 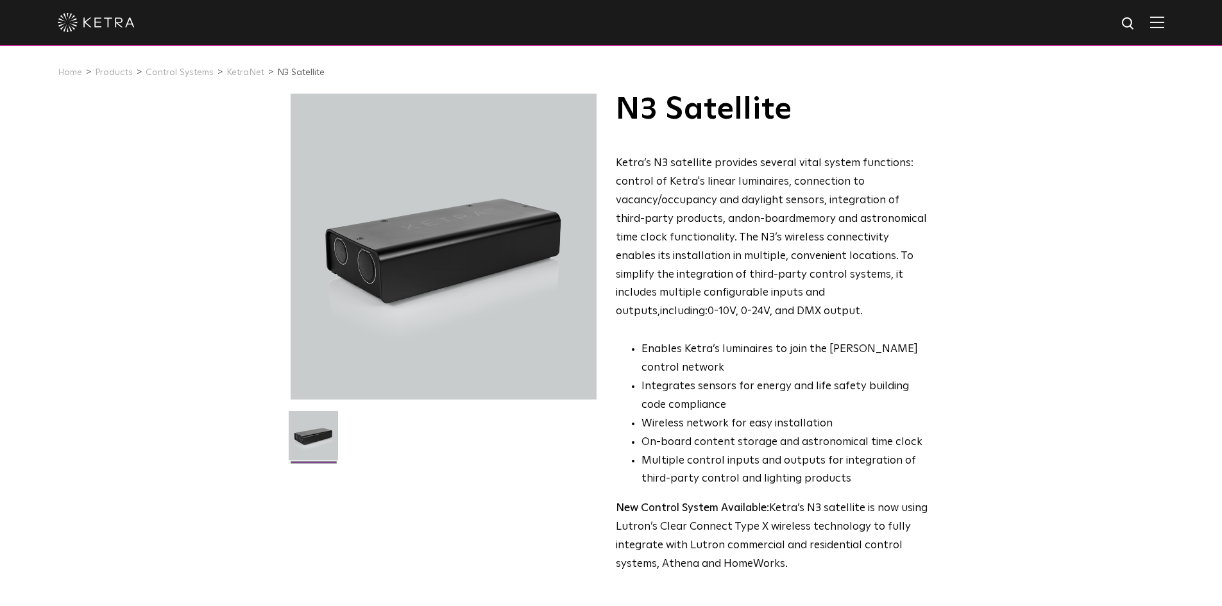 What do you see at coordinates (692, 508) in the screenshot?
I see `strong: New Control System Available:` at bounding box center [692, 508].